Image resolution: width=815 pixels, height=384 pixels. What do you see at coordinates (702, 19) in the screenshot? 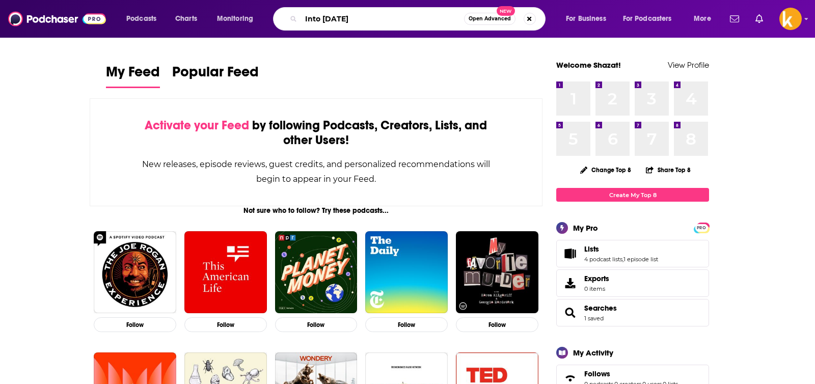
I see `span: More` at bounding box center [702, 19].